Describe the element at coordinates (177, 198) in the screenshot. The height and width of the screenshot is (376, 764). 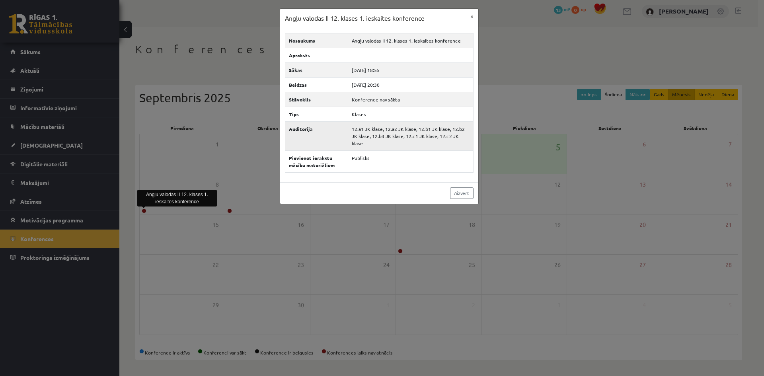
I see `div: Angļu valodas II 12. klases 1. ieskaites konference` at that location.